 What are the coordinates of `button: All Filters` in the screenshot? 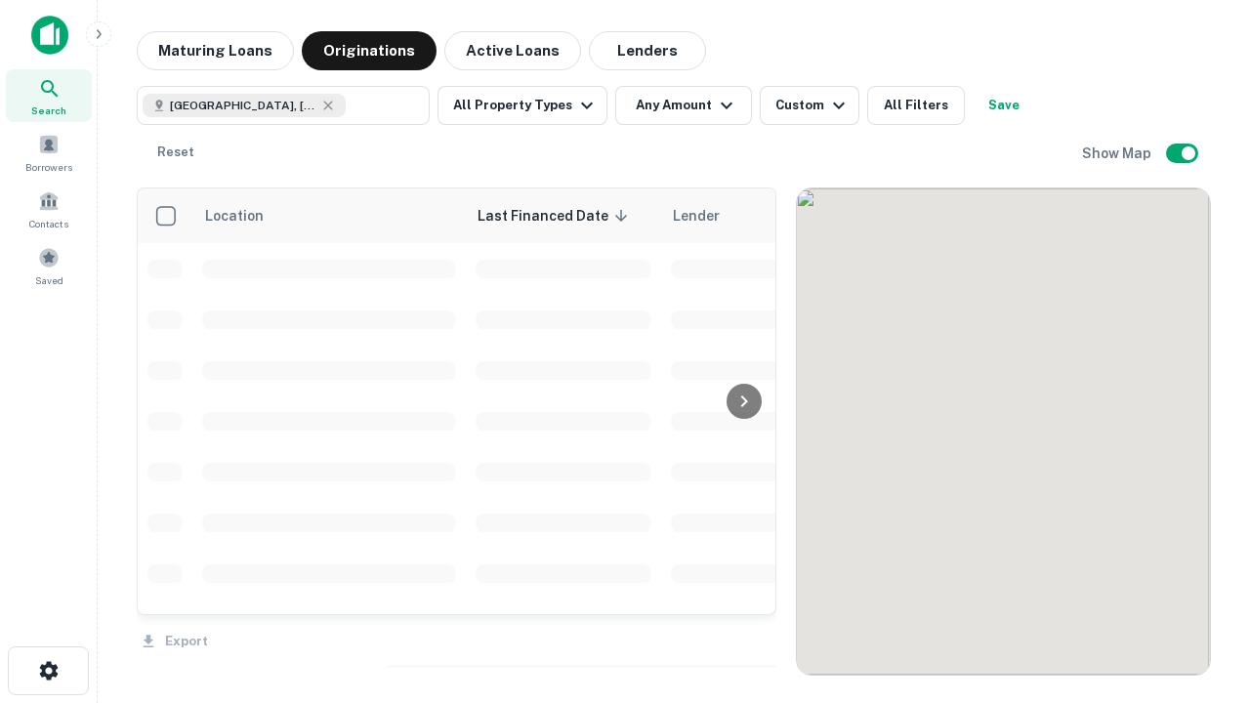 It's located at (916, 105).